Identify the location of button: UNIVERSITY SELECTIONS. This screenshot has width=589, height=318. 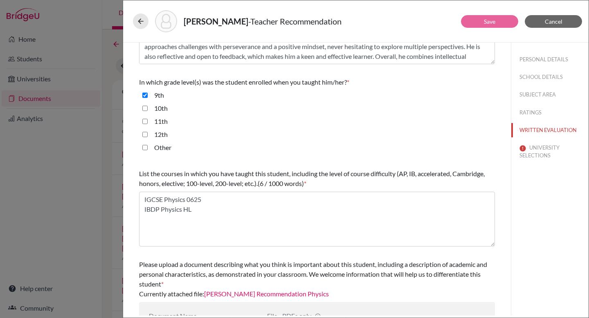
(550, 152).